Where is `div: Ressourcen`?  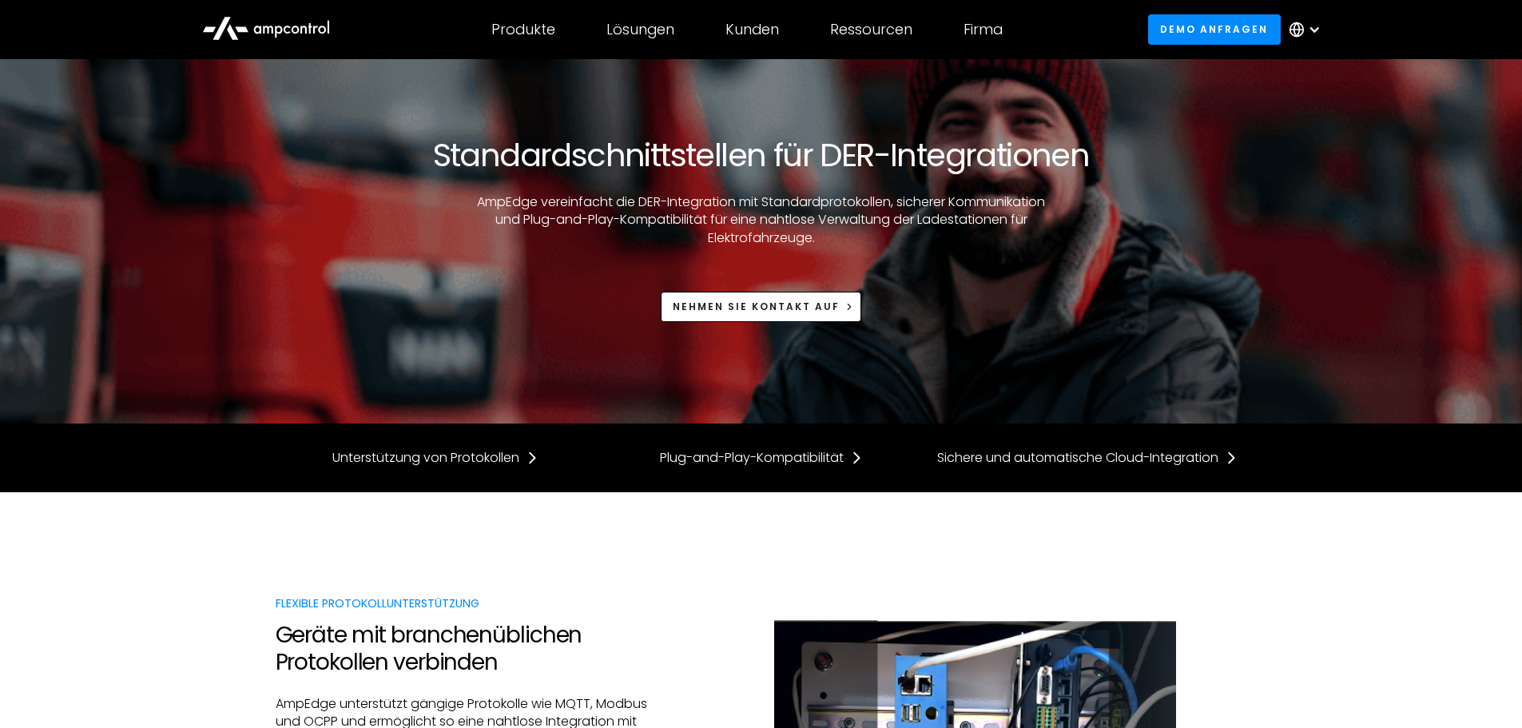 div: Ressourcen is located at coordinates (871, 30).